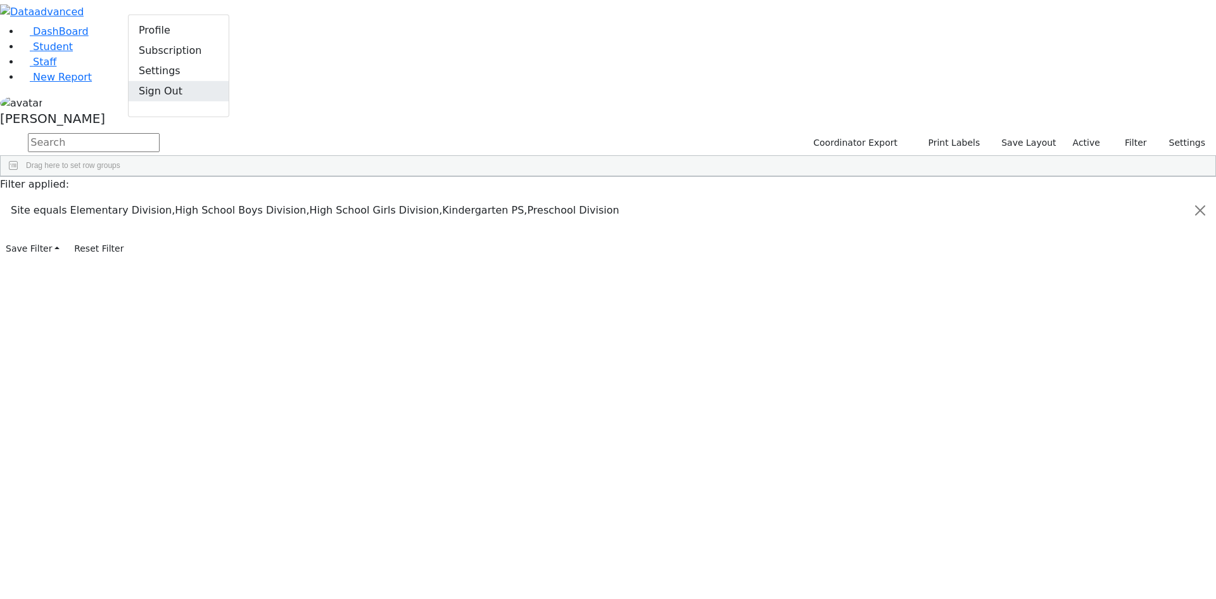 The image size is (1216, 599). Describe the element at coordinates (950, 143) in the screenshot. I see `button: Print Labels` at that location.